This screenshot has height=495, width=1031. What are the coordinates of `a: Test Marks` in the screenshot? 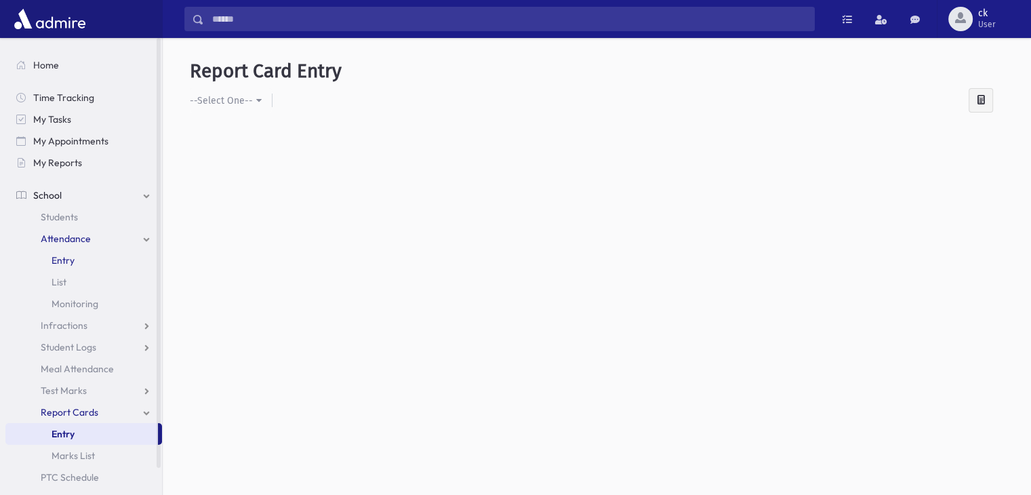 It's located at (83, 391).